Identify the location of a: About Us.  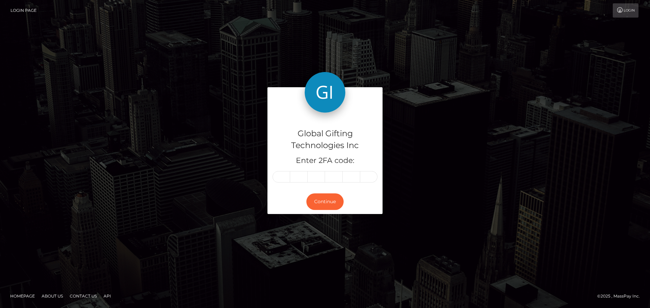
(52, 296).